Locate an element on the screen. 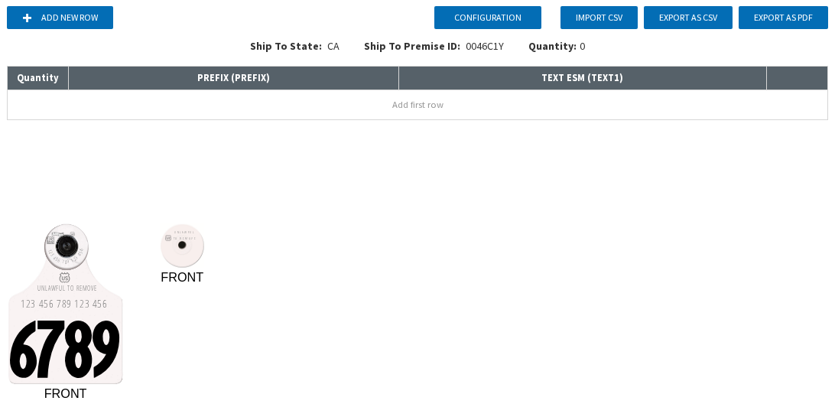 The height and width of the screenshot is (404, 835). span: Ship To State: is located at coordinates (286, 46).